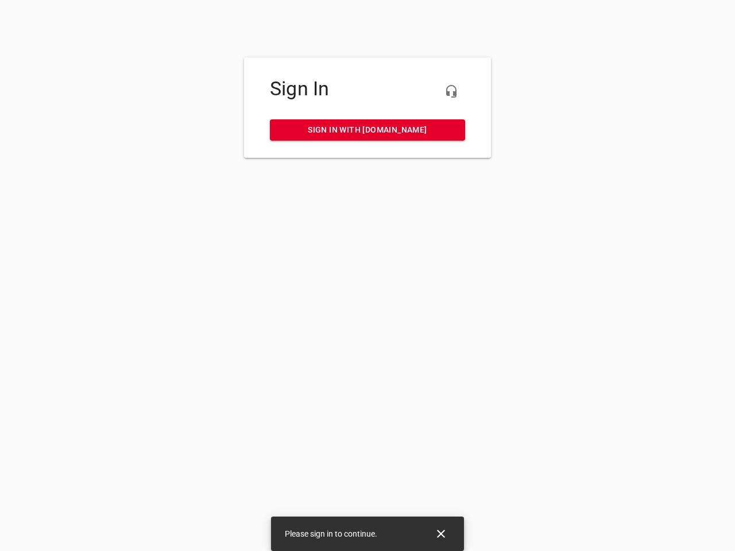 This screenshot has height=551, width=735. Describe the element at coordinates (331, 534) in the screenshot. I see `span: Please sign in to continue.` at that location.